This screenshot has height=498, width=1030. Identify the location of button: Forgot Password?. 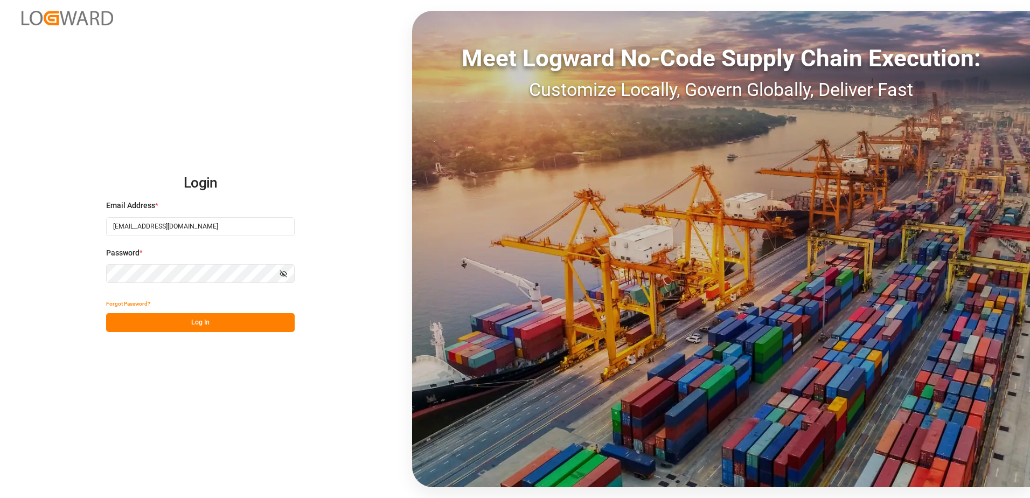
(128, 303).